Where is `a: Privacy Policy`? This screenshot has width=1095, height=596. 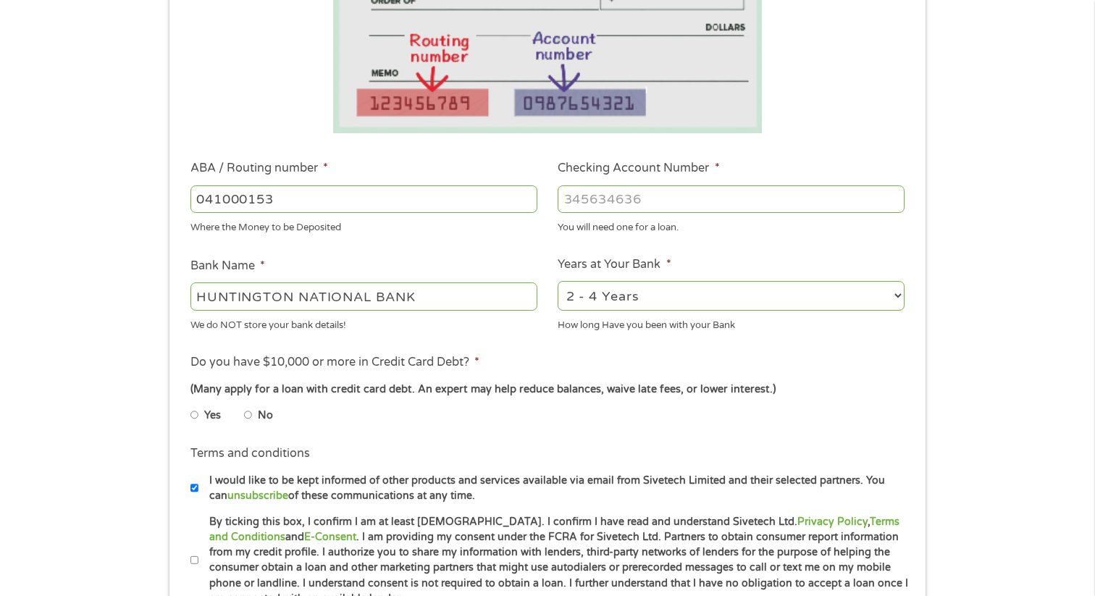 a: Privacy Policy is located at coordinates (832, 521).